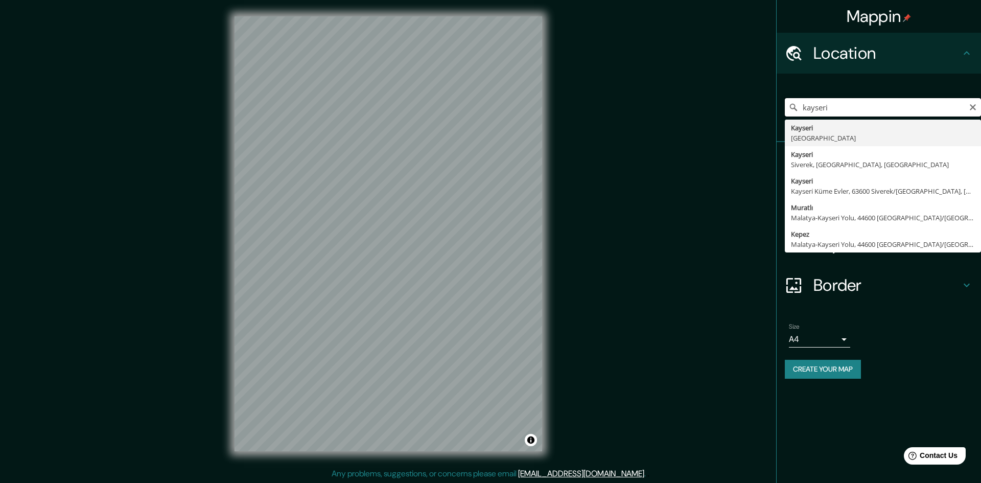 The image size is (981, 483). Describe the element at coordinates (879, 53) in the screenshot. I see `div: Location` at that location.